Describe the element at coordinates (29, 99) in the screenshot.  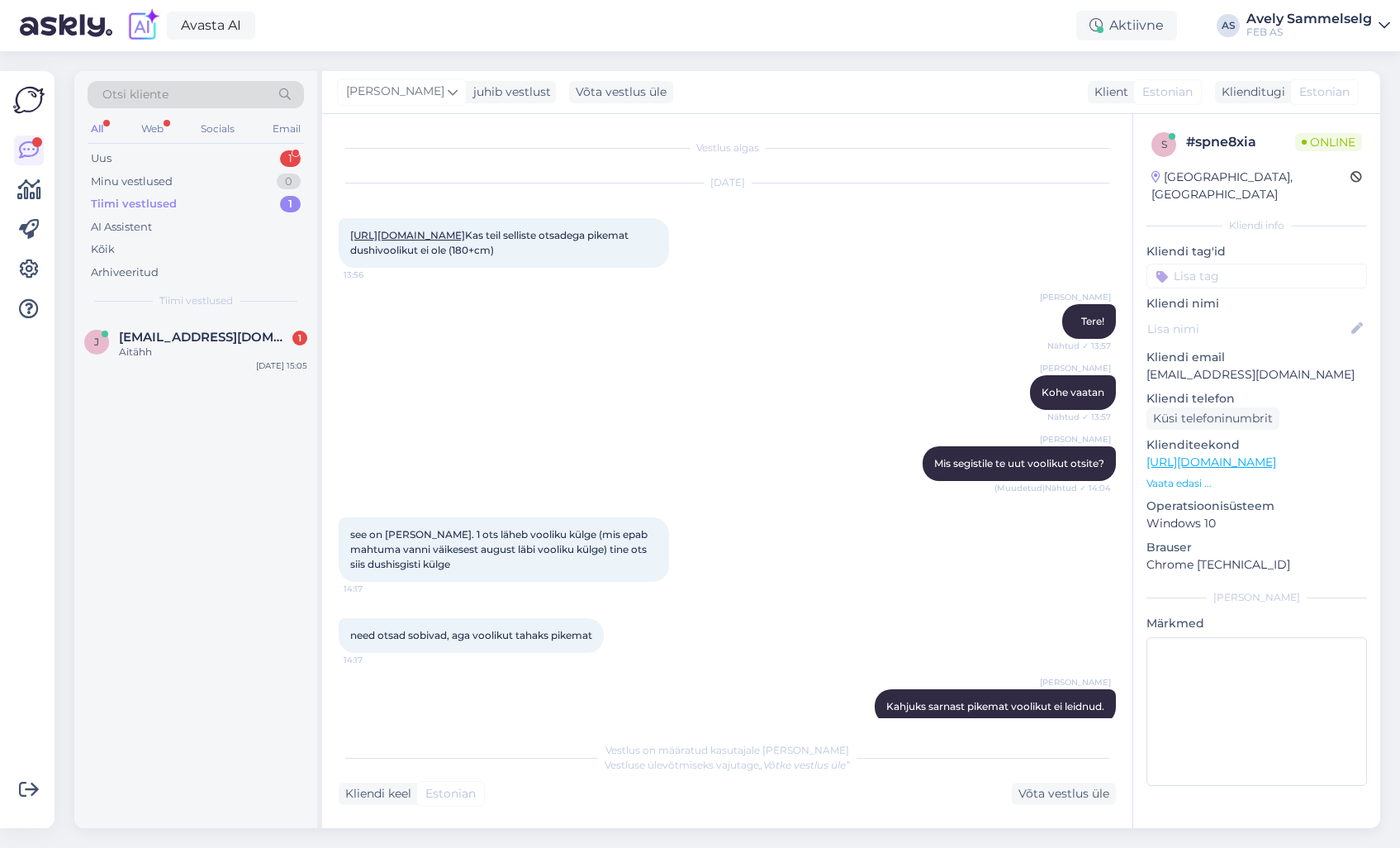
I see `img: Askly Logo` at that location.